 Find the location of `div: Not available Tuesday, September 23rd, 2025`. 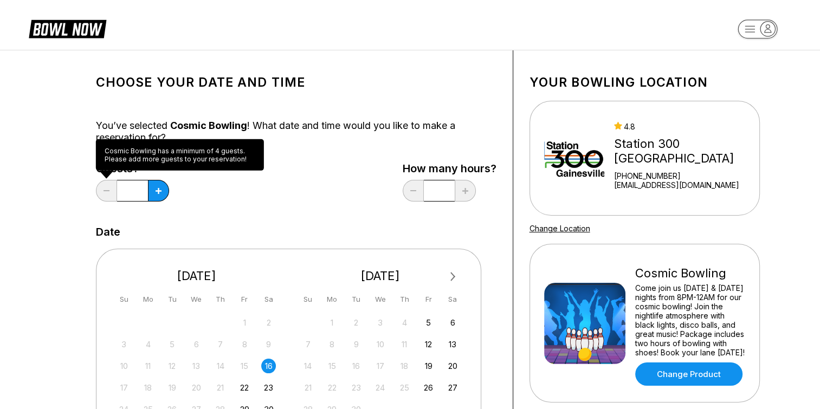

div: Not available Tuesday, September 23rd, 2025 is located at coordinates (356, 387).